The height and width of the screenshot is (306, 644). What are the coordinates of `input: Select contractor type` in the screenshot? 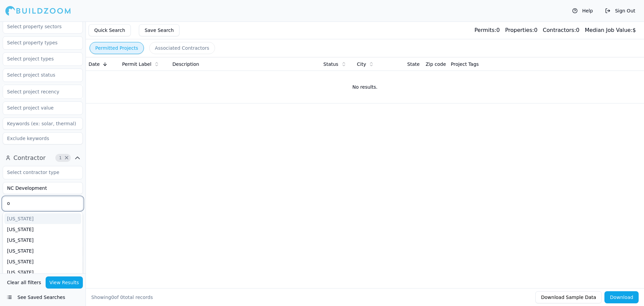 It's located at (39, 172).